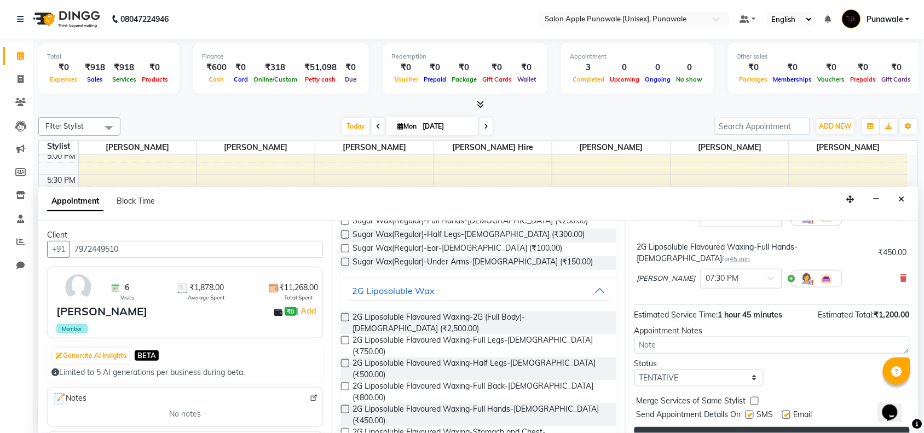  What do you see at coordinates (527, 79) in the screenshot?
I see `span: Wallet` at bounding box center [527, 79].